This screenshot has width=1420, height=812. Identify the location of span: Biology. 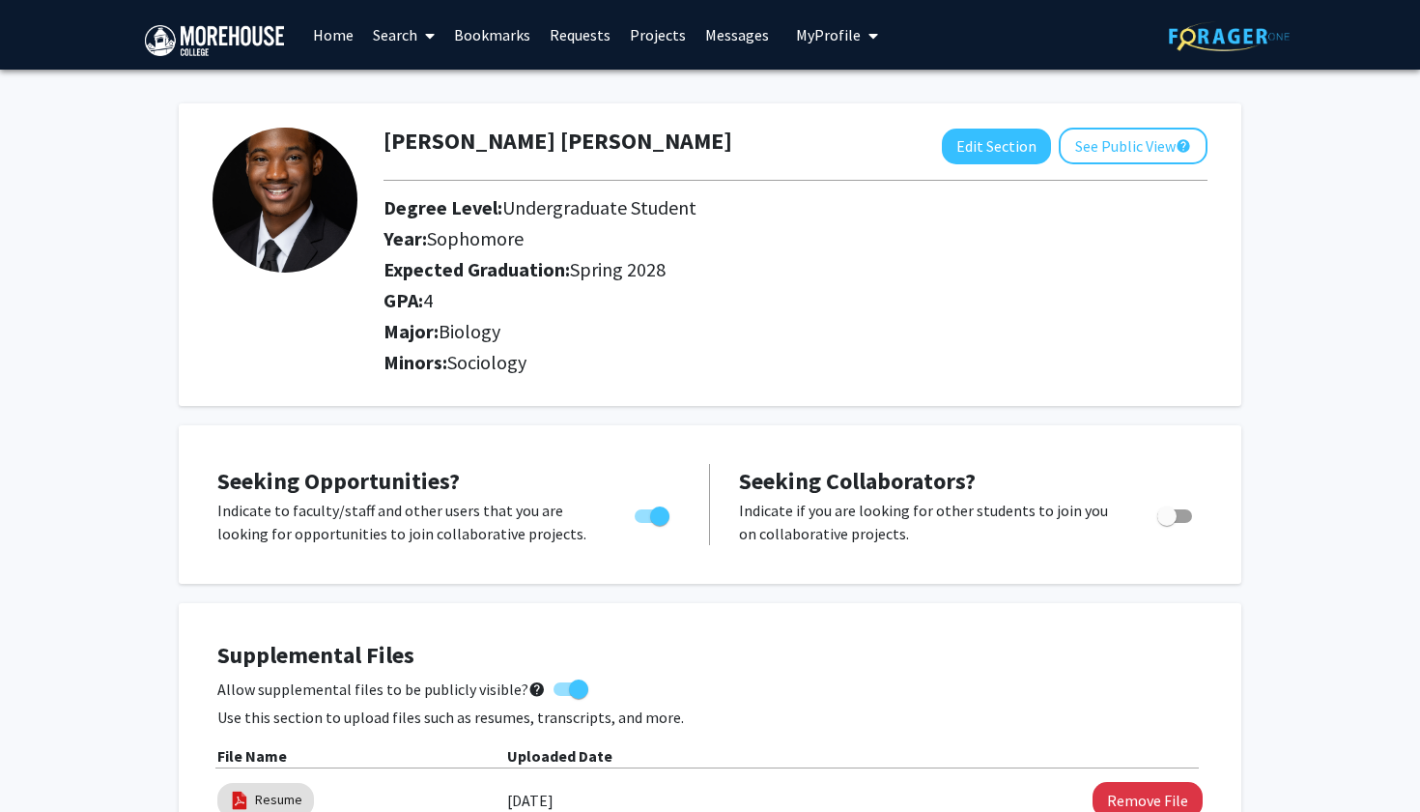
(470, 330).